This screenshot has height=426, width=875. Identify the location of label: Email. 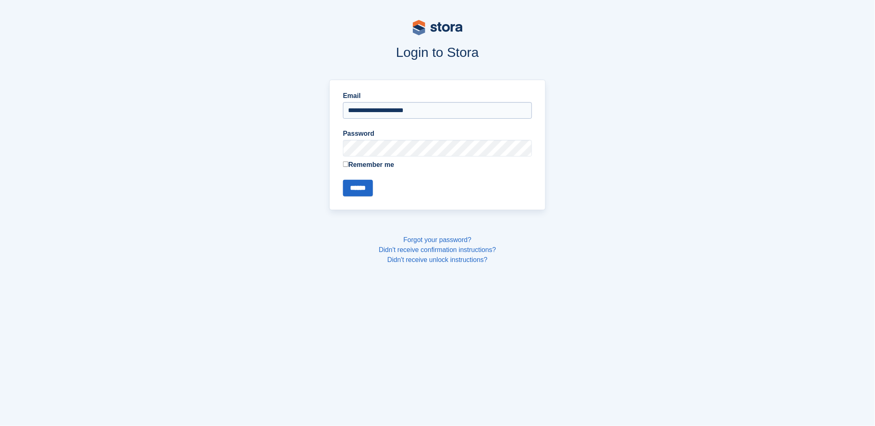
(437, 96).